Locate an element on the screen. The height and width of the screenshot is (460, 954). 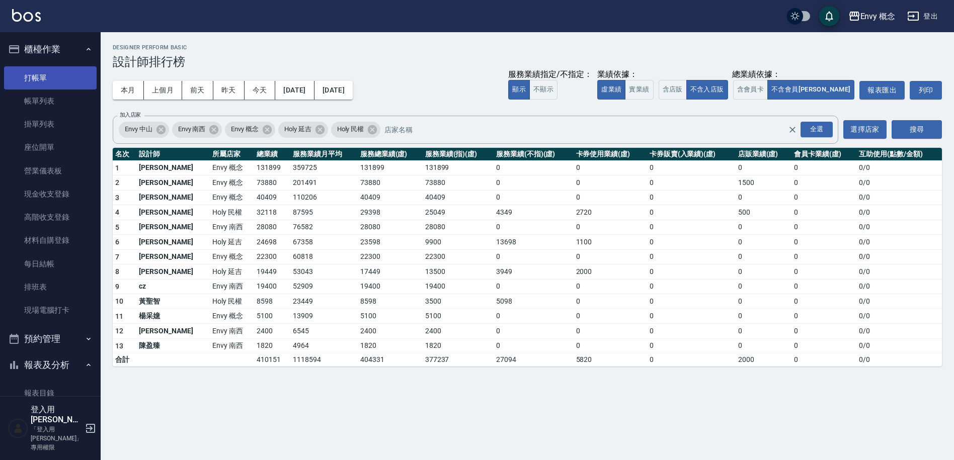
td: 1820 is located at coordinates (272, 346).